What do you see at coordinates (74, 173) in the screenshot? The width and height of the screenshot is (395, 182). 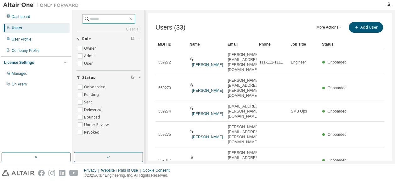 I see `img: youtube.svg` at bounding box center [74, 173].